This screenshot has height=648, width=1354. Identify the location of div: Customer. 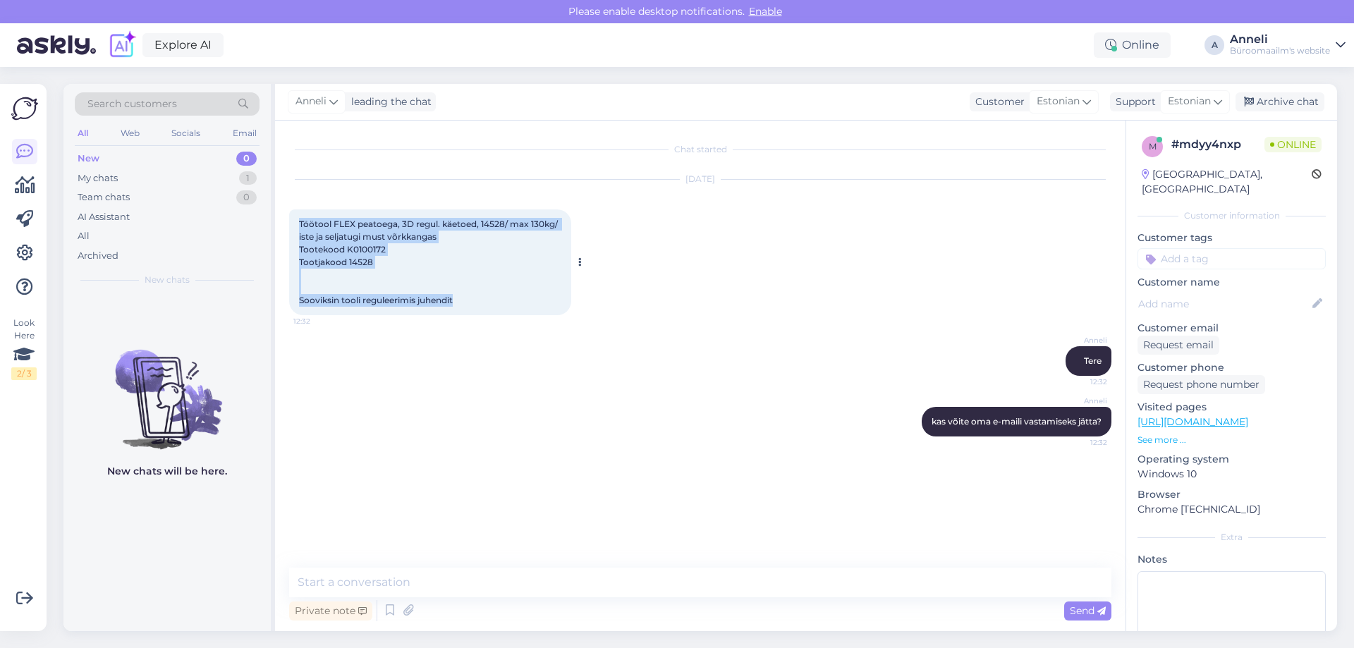
(997, 102).